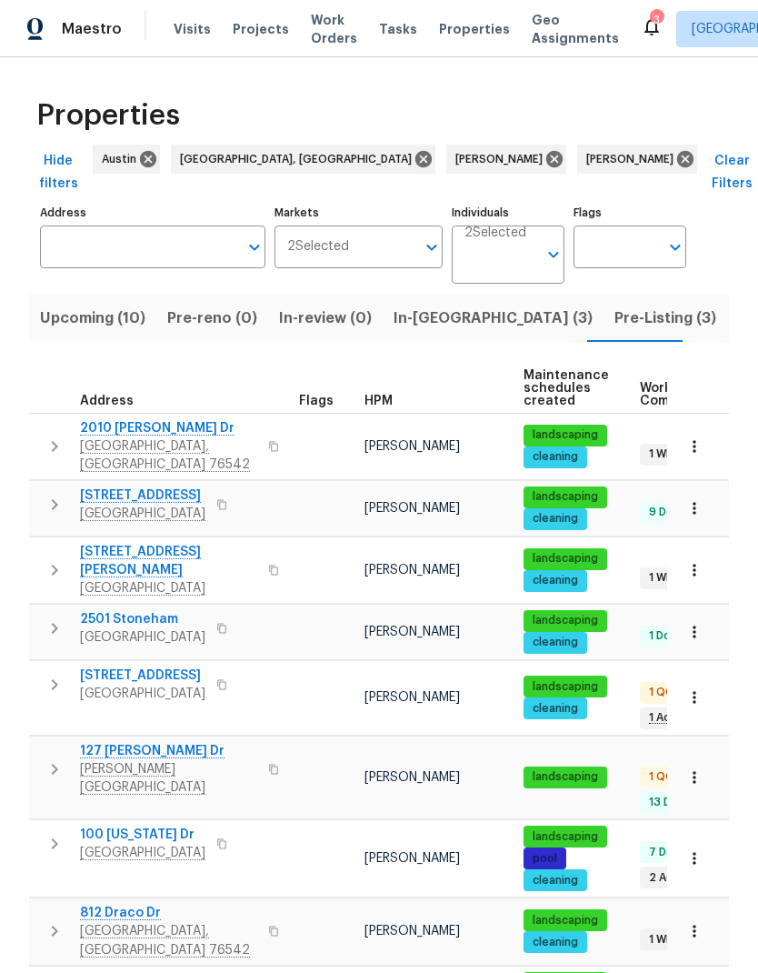  What do you see at coordinates (92, 29) in the screenshot?
I see `span: Maestro` at bounding box center [92, 29].